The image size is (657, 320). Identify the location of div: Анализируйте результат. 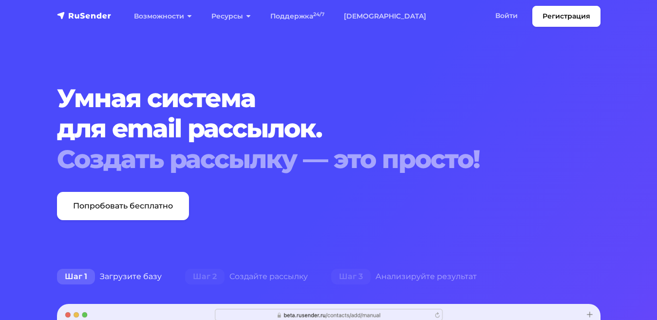
(404, 277).